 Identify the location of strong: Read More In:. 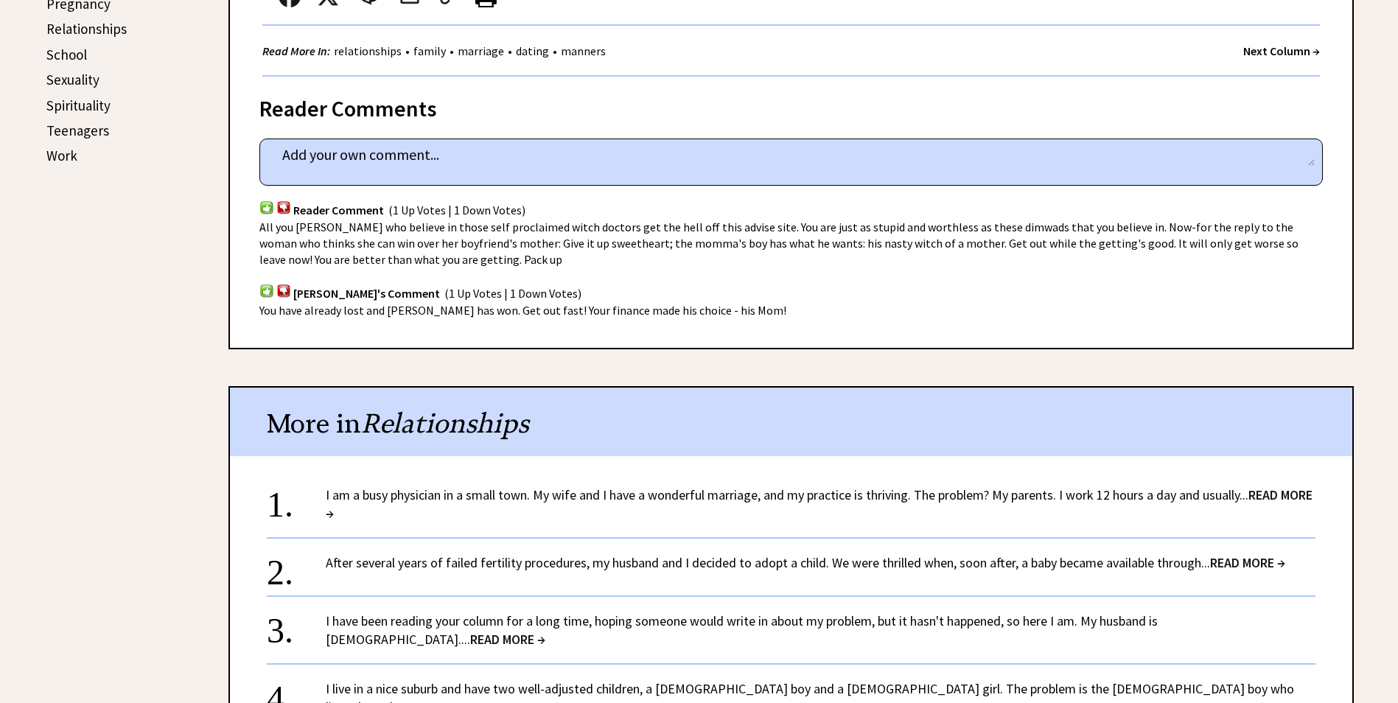
(296, 51).